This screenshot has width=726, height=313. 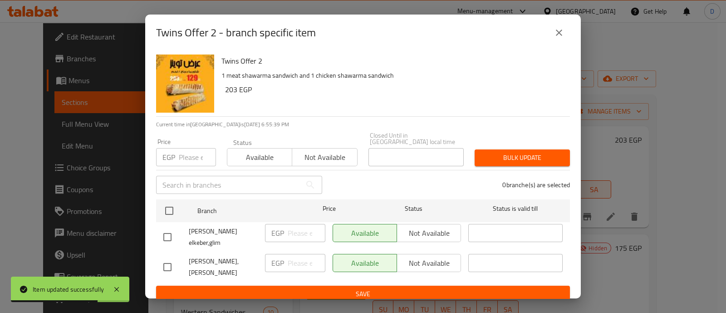 I want to click on button: close, so click(x=559, y=33).